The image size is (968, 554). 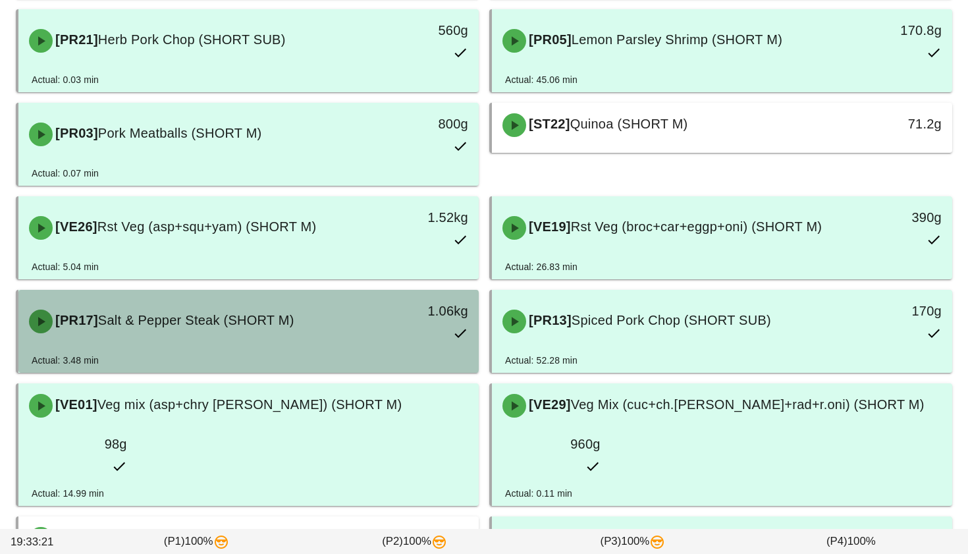 I want to click on div: 19:33:21, so click(x=47, y=541).